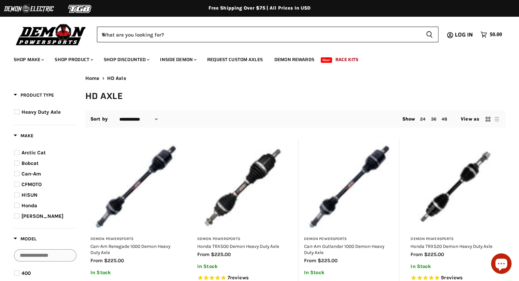 This screenshot has height=281, width=519. I want to click on a: Demon Rewards, so click(294, 59).